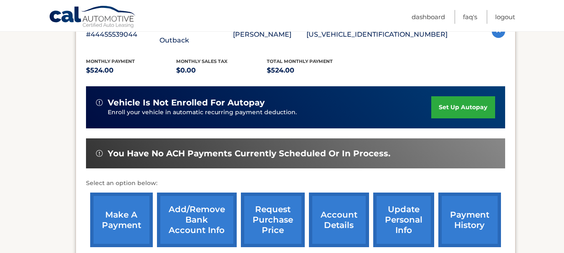  What do you see at coordinates (463, 107) in the screenshot?
I see `a: set up autopay` at bounding box center [463, 107].